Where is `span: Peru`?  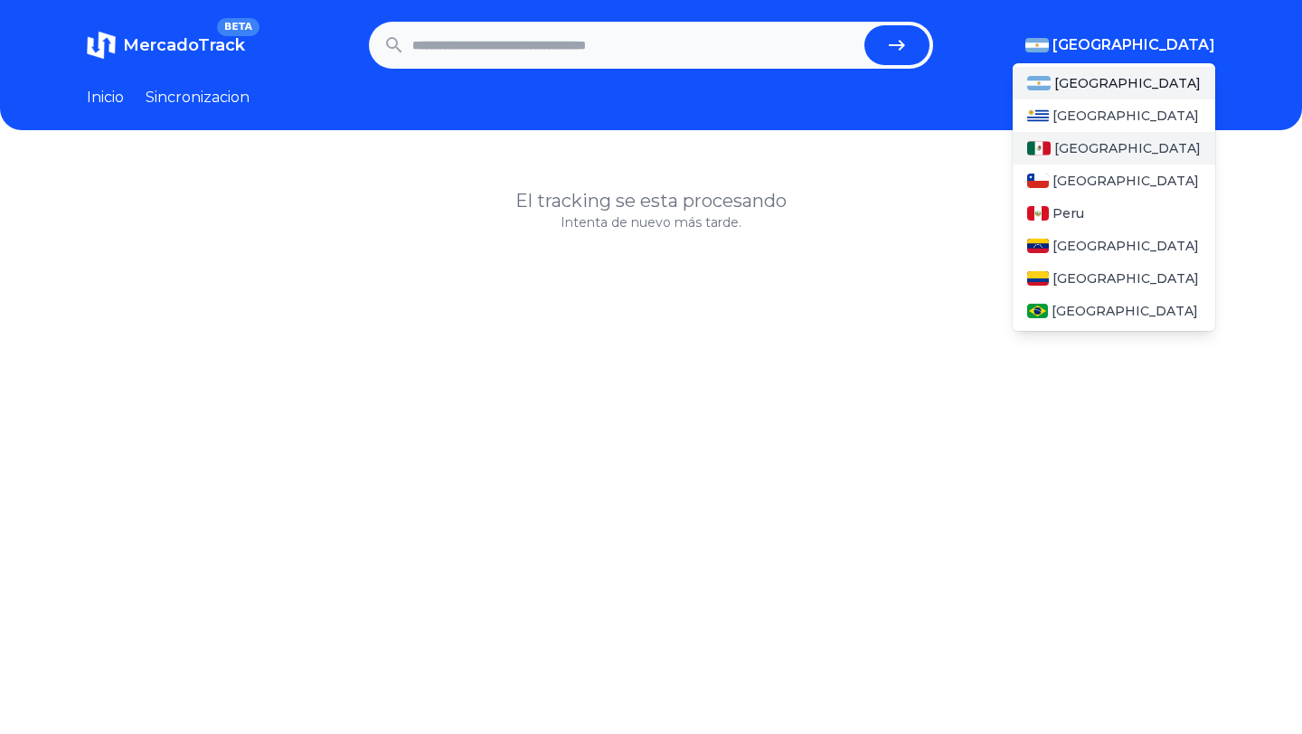 span: Peru is located at coordinates (1068, 213).